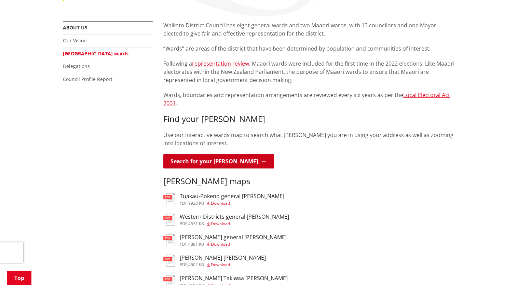  Describe the element at coordinates (19, 278) in the screenshot. I see `a: Top` at that location.